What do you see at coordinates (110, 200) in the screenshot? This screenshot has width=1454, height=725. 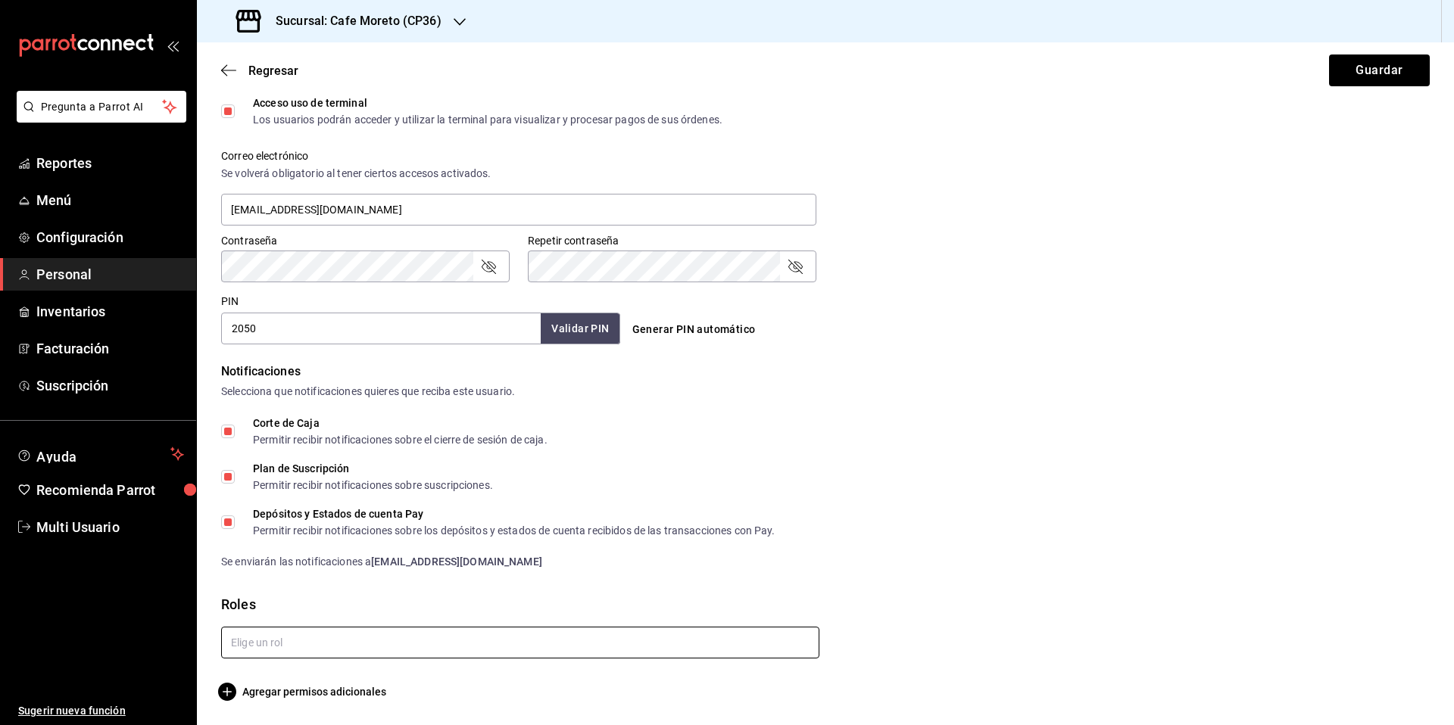 I see `span: Menú` at bounding box center [110, 200].